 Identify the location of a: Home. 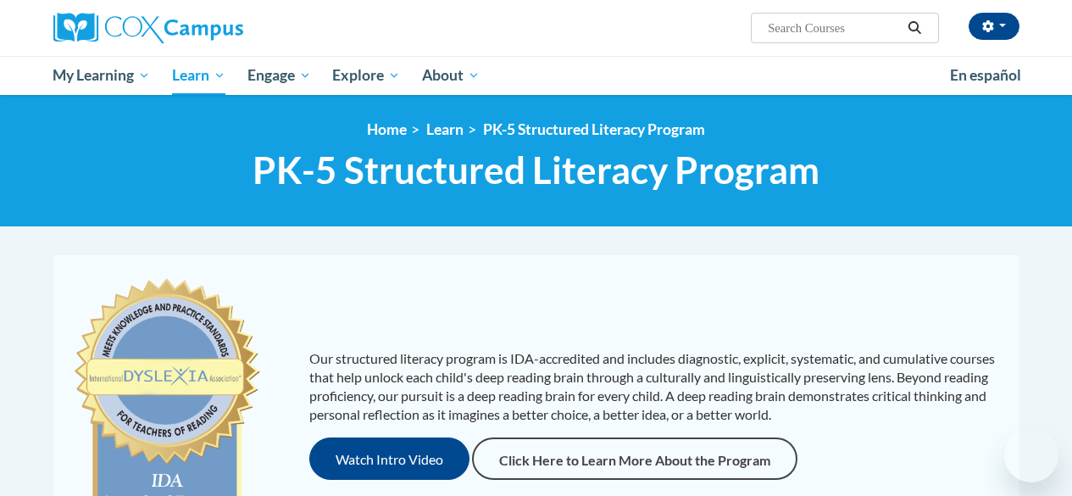
(387, 129).